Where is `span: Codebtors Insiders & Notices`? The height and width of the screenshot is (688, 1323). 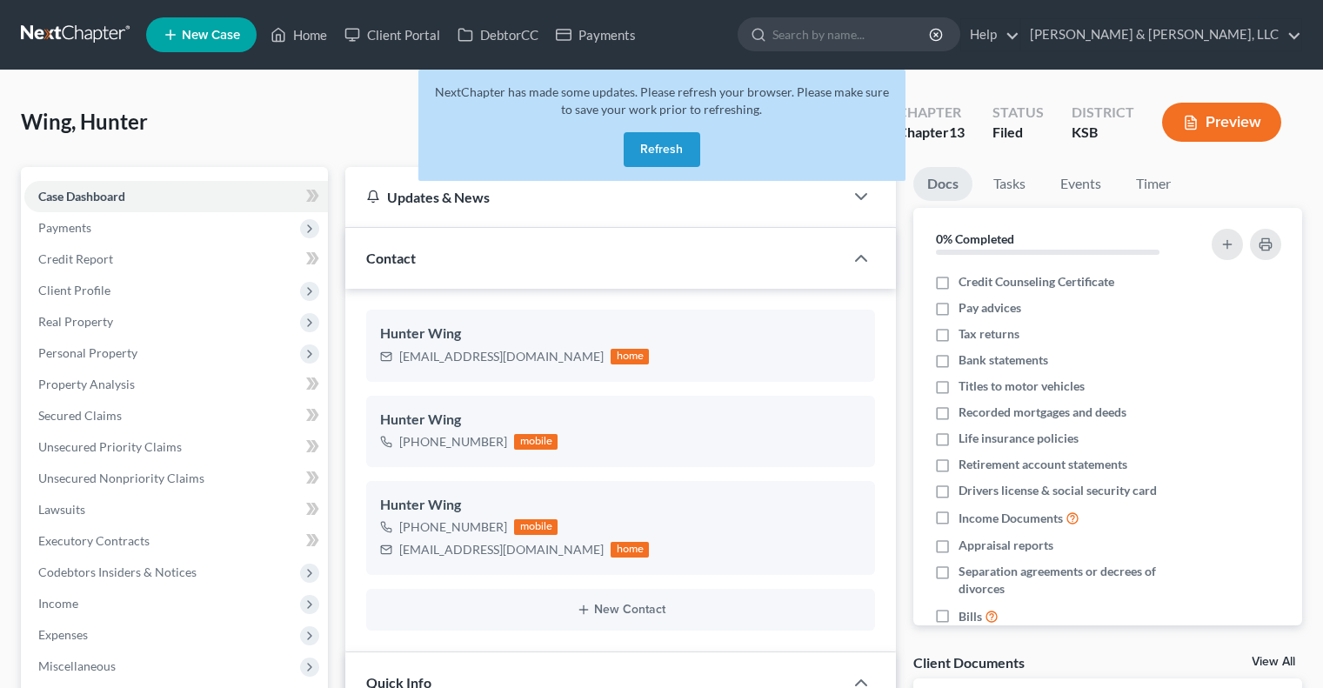 span: Codebtors Insiders & Notices is located at coordinates (117, 571).